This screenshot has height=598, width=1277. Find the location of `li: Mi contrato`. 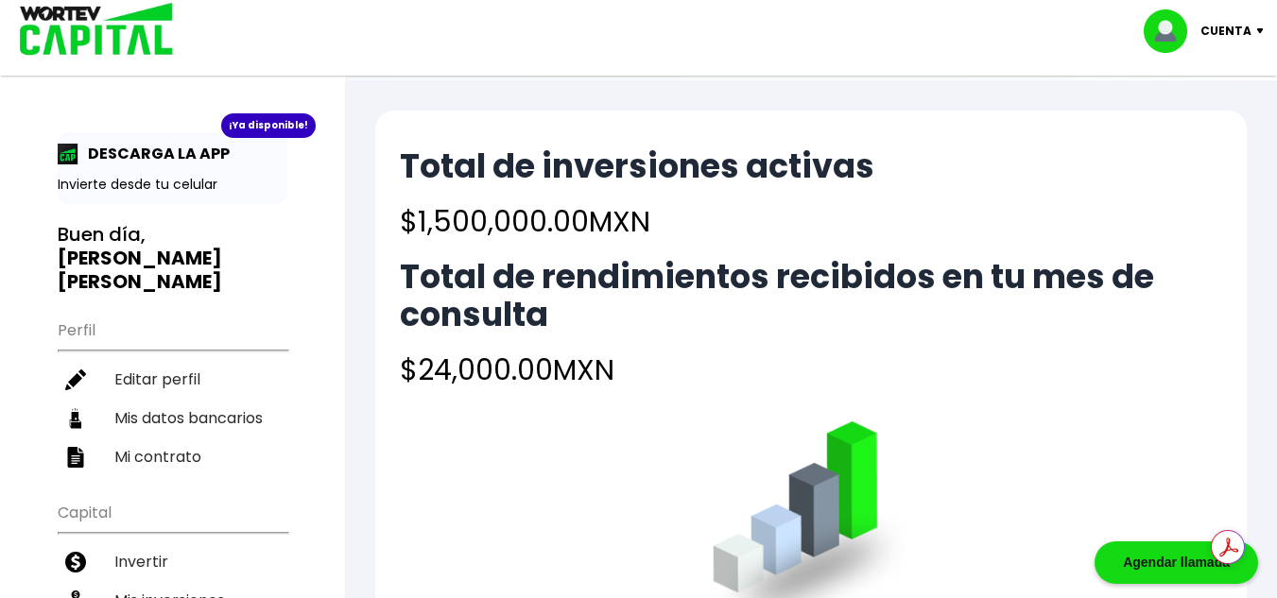

li: Mi contrato is located at coordinates (172, 456).